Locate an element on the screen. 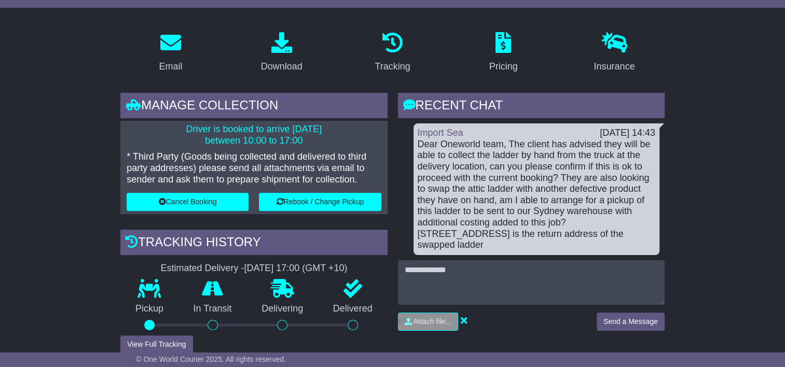  p: Delivered is located at coordinates (353, 309).